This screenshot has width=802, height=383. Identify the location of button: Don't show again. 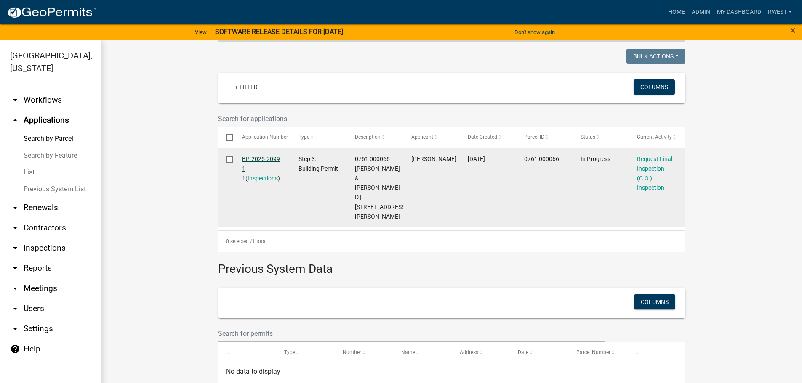
(534, 32).